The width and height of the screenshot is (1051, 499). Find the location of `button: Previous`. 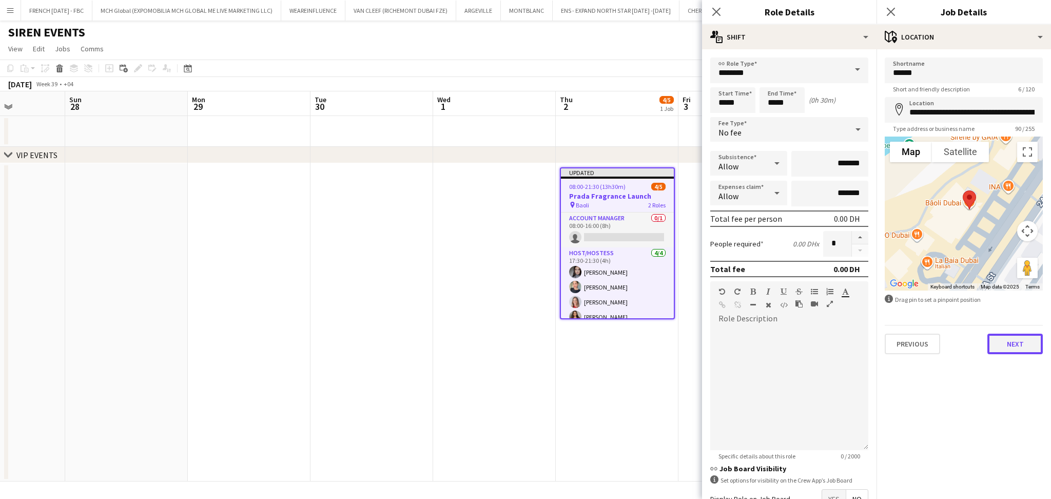

button: Previous is located at coordinates (912, 344).